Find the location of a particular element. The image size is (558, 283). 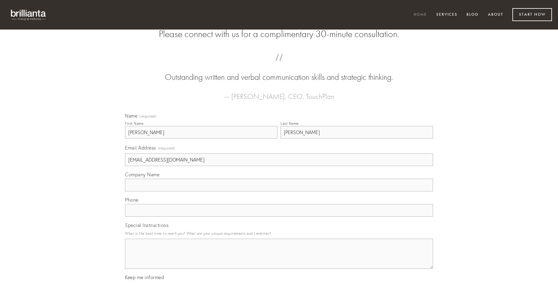

img: brillianta - research, strategy, marketing is located at coordinates (29, 15).